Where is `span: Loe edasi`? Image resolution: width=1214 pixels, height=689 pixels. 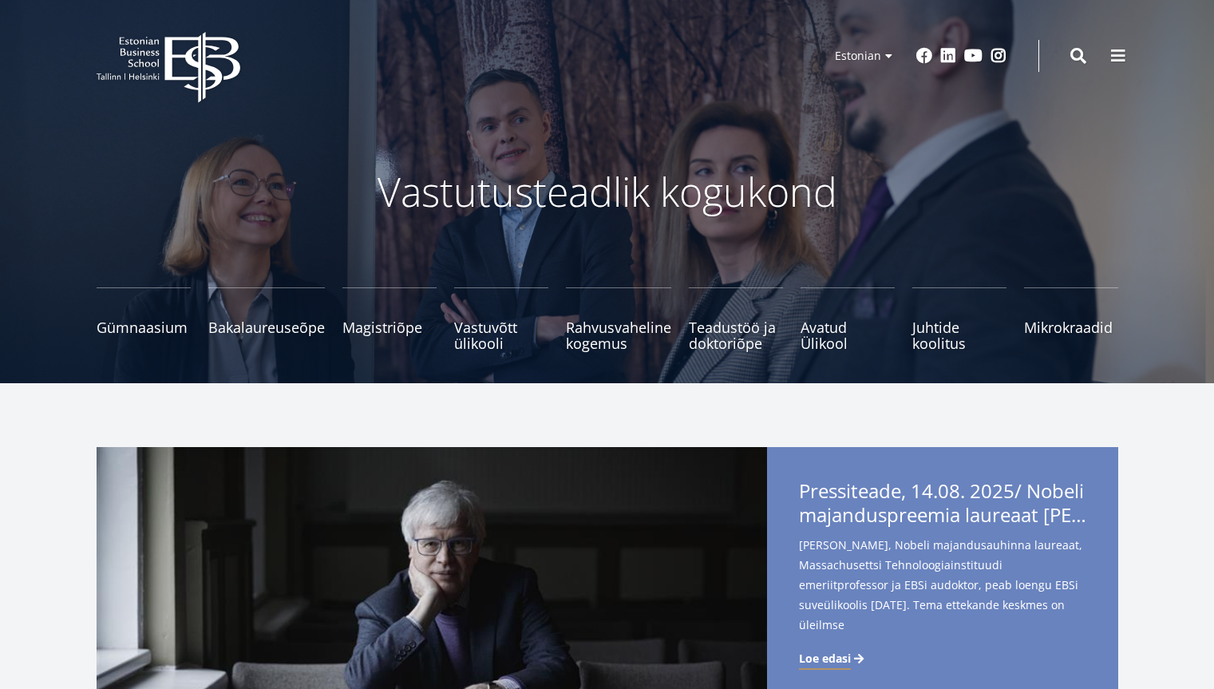 span: Loe edasi is located at coordinates (825, 658).